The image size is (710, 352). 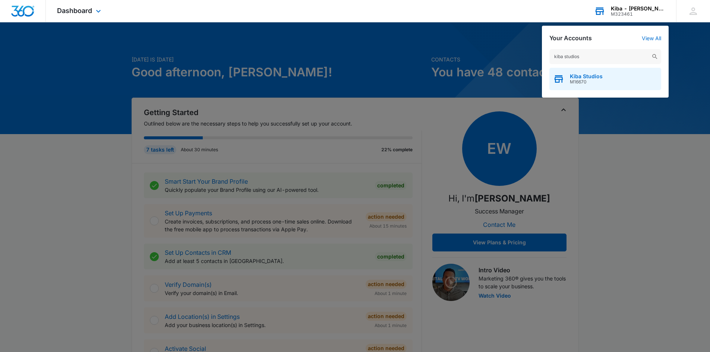 I want to click on span: Dashboard, so click(x=75, y=10).